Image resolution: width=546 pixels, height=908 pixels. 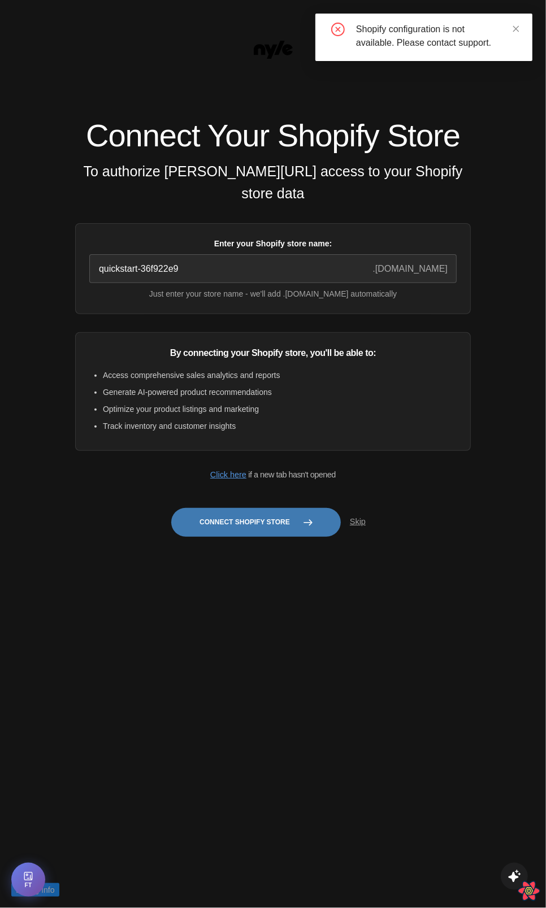 I want to click on button: Open Feature Toggle Debug Panel, so click(x=28, y=880).